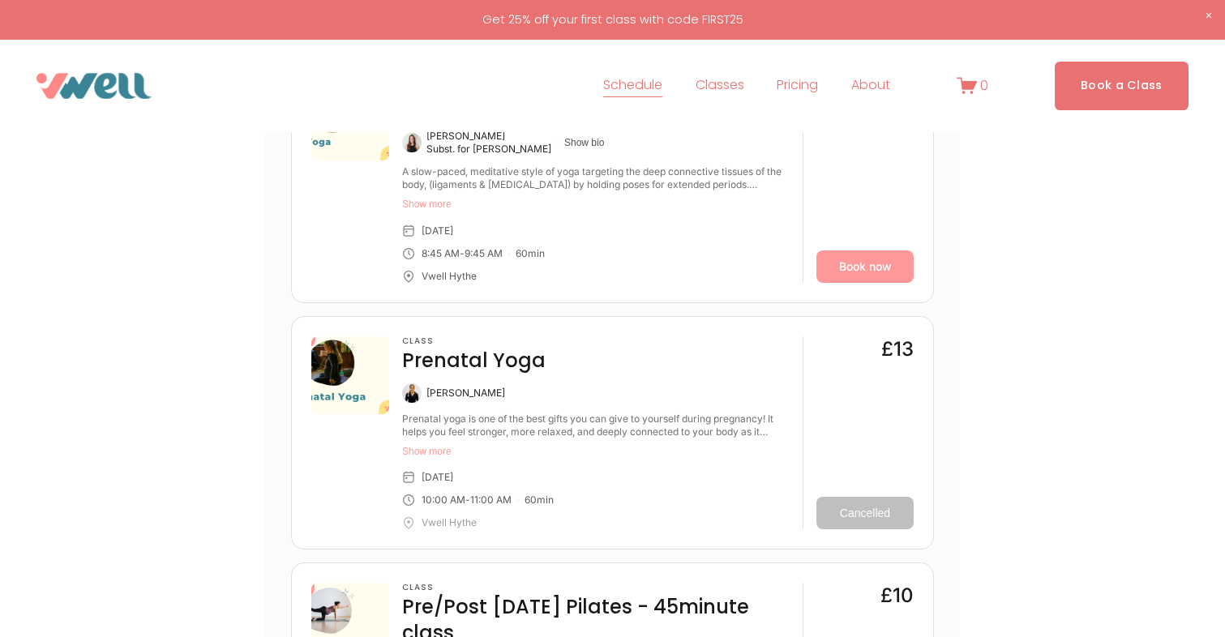 The height and width of the screenshot is (637, 1225). I want to click on div: A slow-paced, meditative style of yoga targeting the deep connective tissues of the body, (ligame..., so click(596, 178).